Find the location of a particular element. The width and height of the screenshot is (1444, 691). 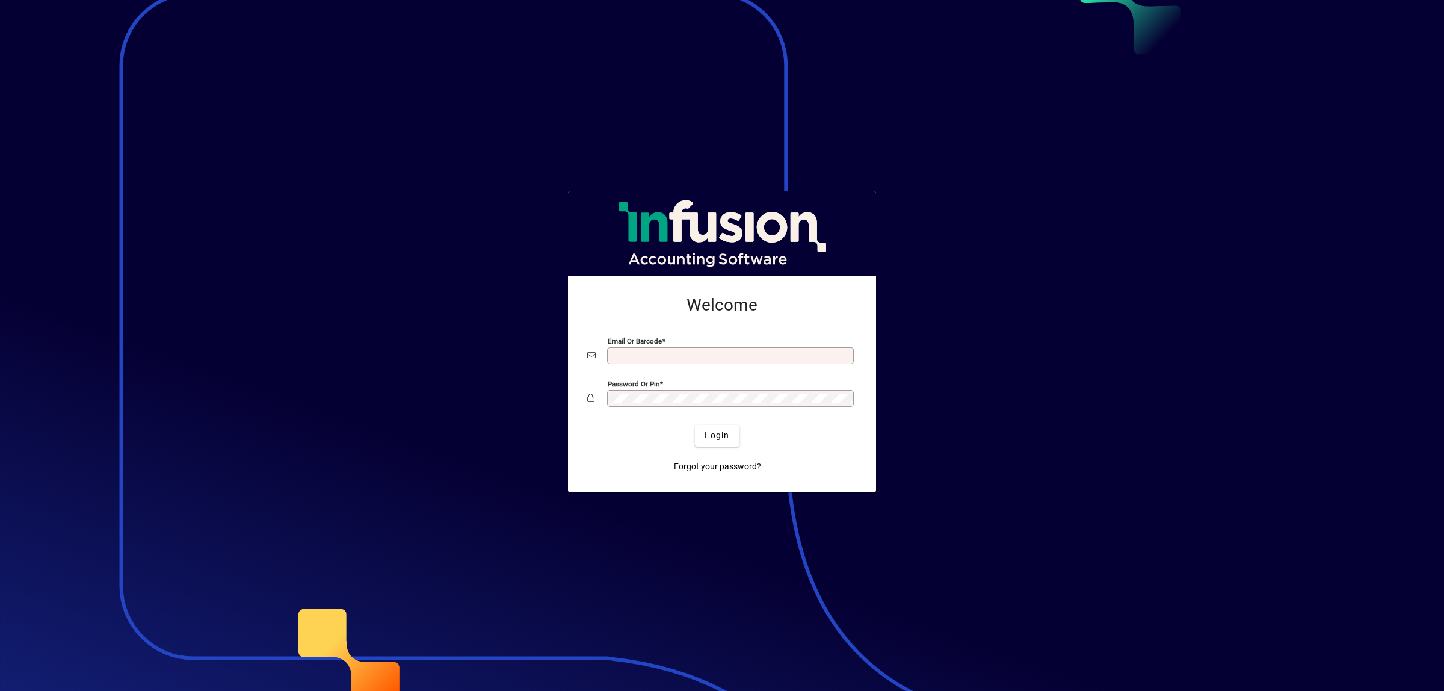

a: Forgot your password? is located at coordinates (717, 467).